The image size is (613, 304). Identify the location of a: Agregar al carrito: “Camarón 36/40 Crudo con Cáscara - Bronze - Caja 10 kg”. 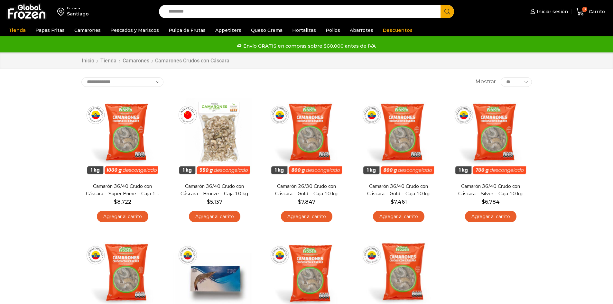
(215, 217).